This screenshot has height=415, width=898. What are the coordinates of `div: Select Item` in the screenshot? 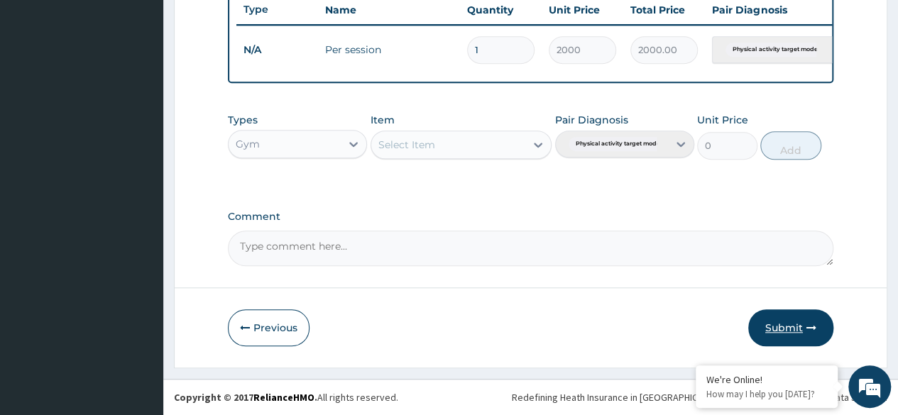 It's located at (407, 145).